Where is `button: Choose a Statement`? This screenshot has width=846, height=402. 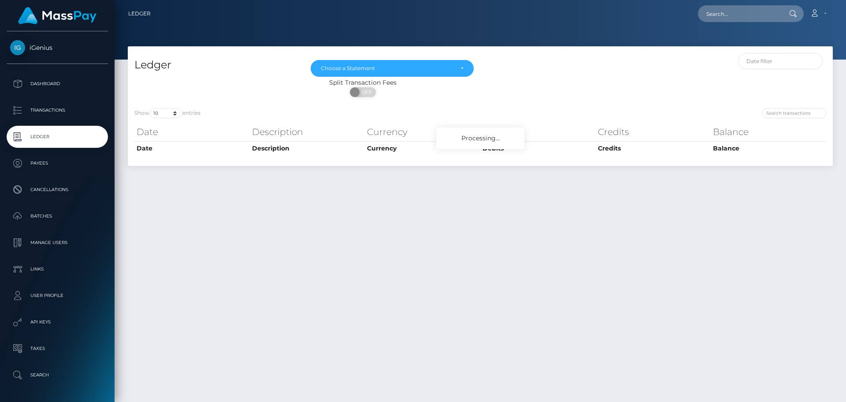
button: Choose a Statement is located at coordinates (392, 68).